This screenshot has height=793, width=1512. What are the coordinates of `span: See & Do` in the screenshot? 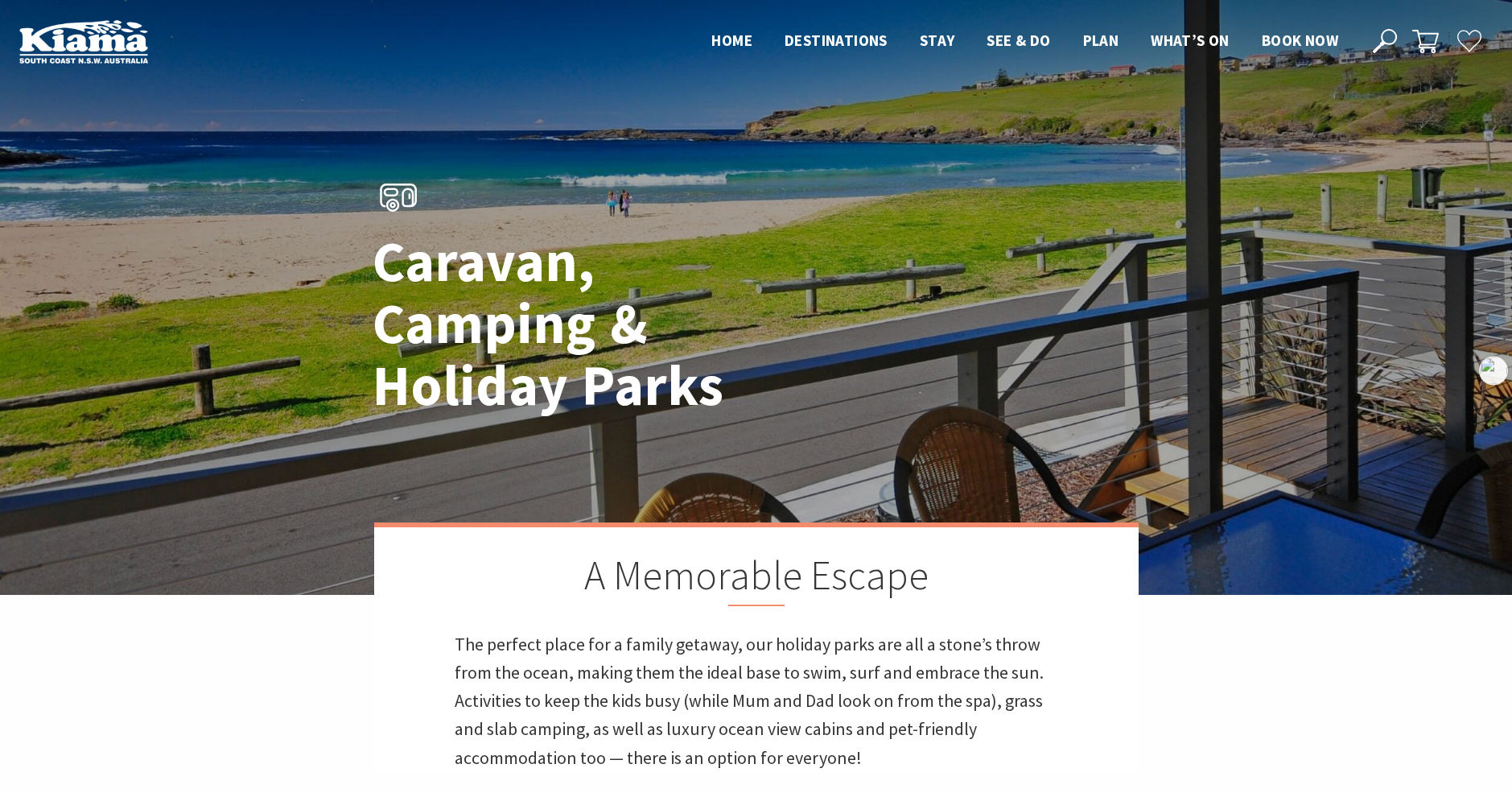 It's located at (1018, 41).